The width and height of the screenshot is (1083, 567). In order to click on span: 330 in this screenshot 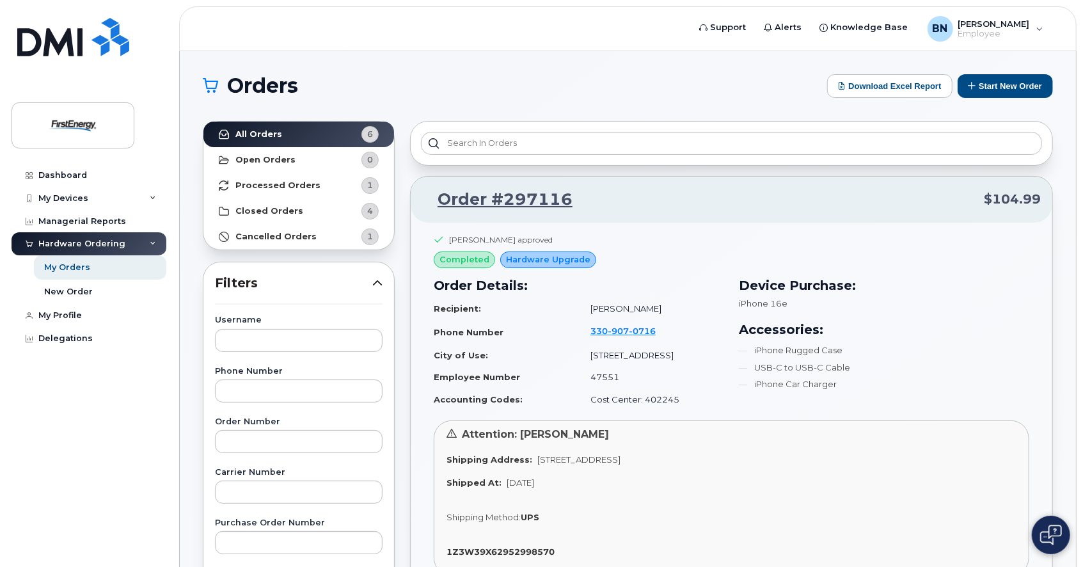, I will do `click(623, 331)`.